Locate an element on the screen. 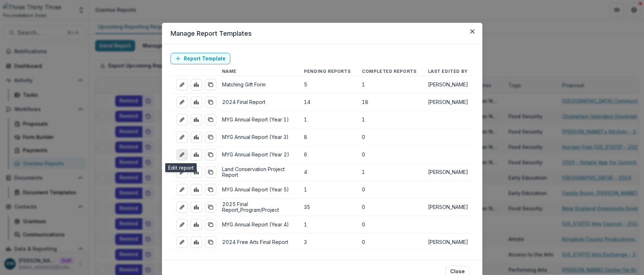 Image resolution: width=644 pixels, height=275 pixels. a: Report Template is located at coordinates (200, 59).